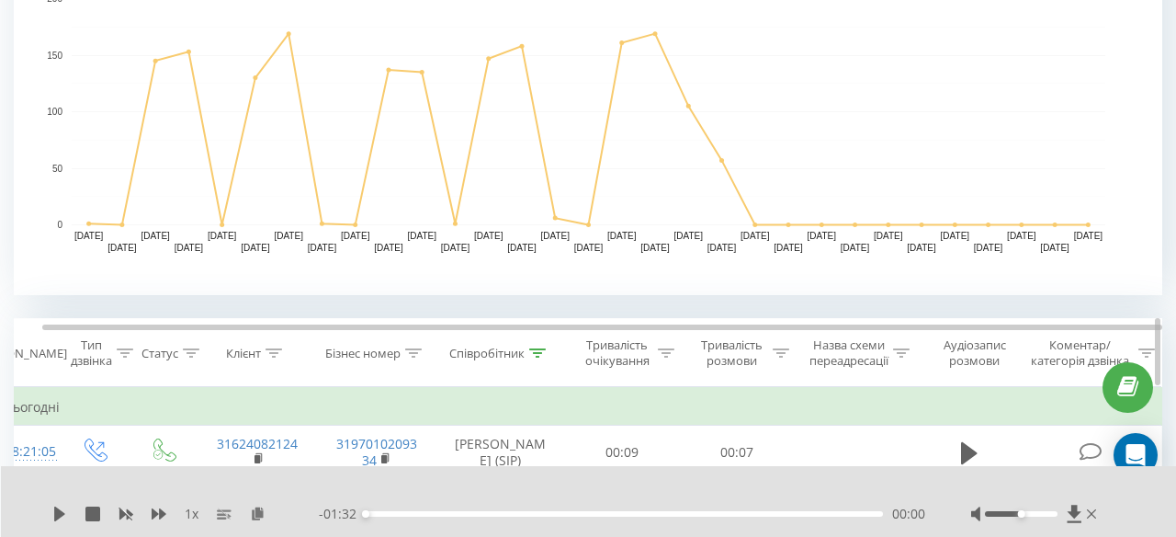 This screenshot has width=1176, height=537. Describe the element at coordinates (363, 353) in the screenshot. I see `div: Бізнес номер` at that location.